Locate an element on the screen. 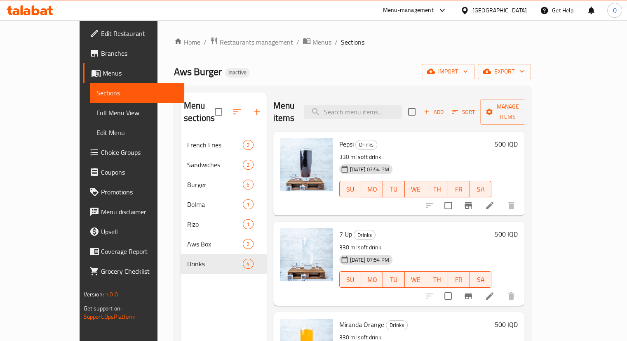 This screenshot has width=627, height=341. span: Promotions is located at coordinates (139, 192).